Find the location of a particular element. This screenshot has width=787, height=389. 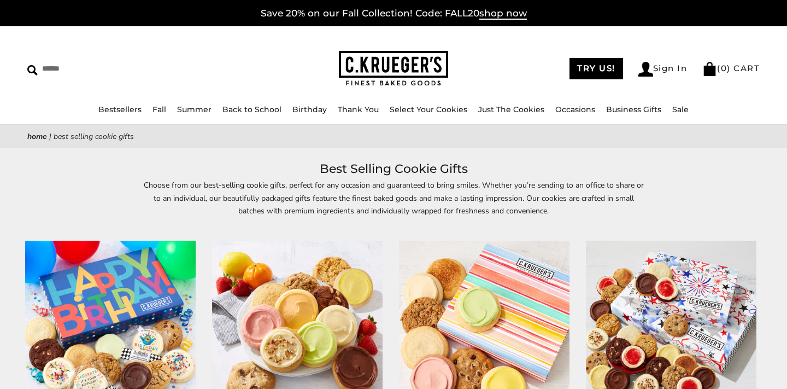

a: Sale is located at coordinates (681, 109).